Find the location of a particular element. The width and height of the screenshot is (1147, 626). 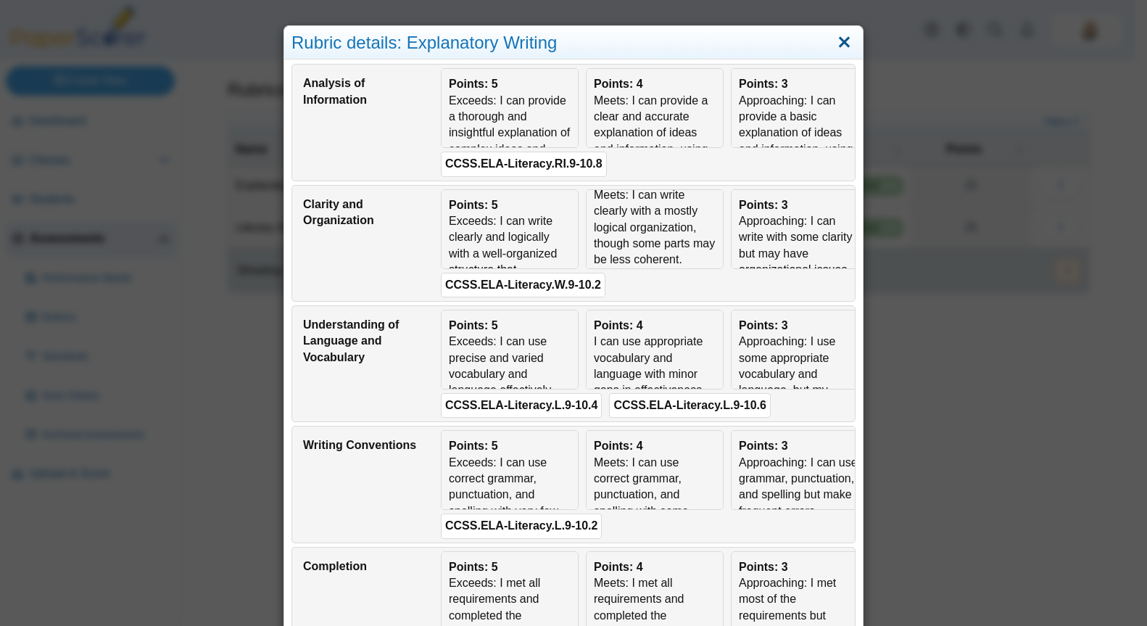

div: Meets: I can provide a clear and accurate explanation of ideas and information, using relevant ev... is located at coordinates (655, 149).